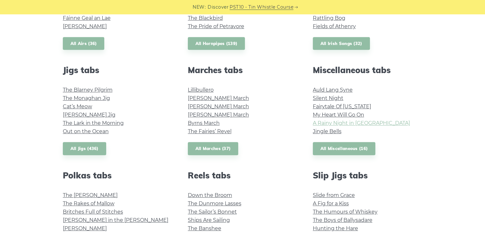 Image resolution: width=485 pixels, height=233 pixels. I want to click on a: The Blarney Pilgrim, so click(88, 90).